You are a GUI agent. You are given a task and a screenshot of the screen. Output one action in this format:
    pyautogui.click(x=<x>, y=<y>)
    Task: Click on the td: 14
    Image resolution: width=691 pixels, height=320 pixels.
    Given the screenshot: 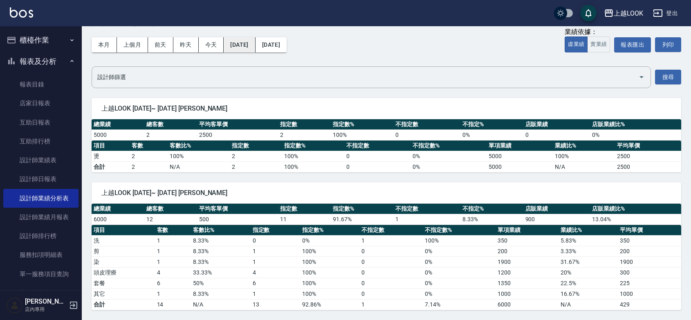 What is the action you would take?
    pyautogui.click(x=173, y=304)
    